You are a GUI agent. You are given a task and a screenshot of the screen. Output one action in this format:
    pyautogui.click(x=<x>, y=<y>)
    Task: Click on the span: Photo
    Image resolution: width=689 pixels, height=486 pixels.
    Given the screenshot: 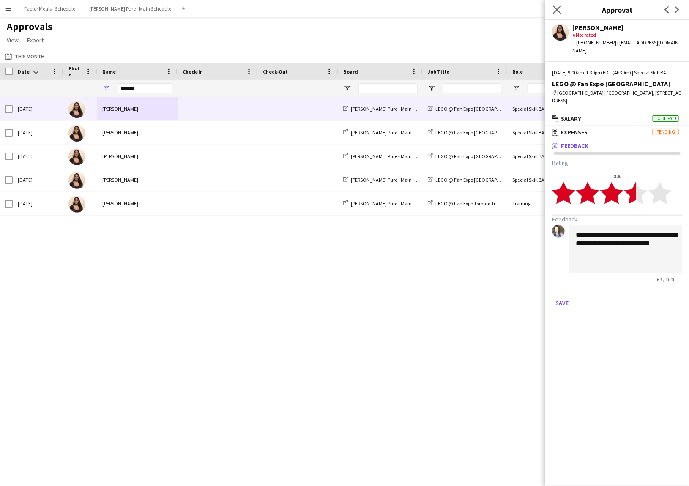 What is the action you would take?
    pyautogui.click(x=75, y=71)
    